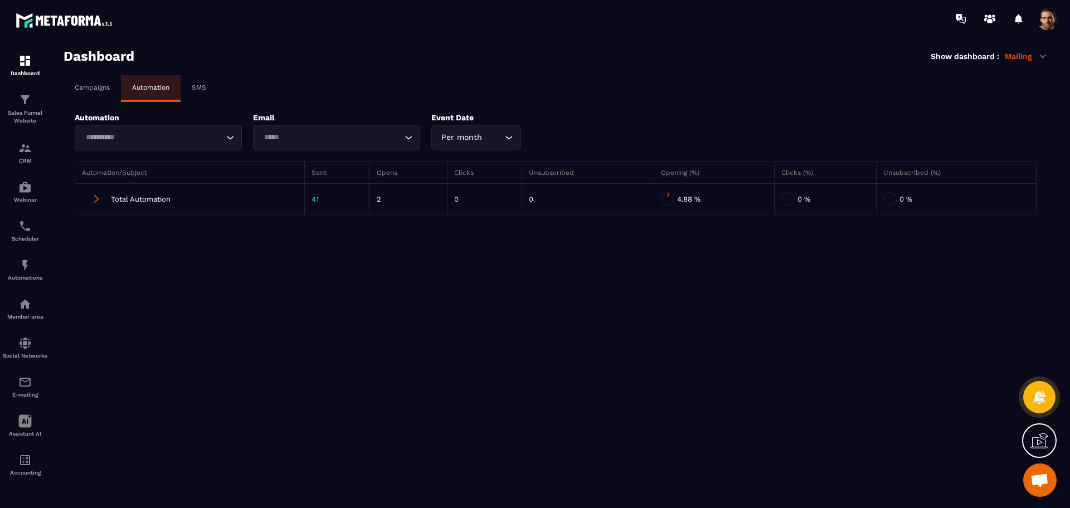 This screenshot has width=1070, height=508. Describe the element at coordinates (337, 118) in the screenshot. I see `p: Email` at that location.